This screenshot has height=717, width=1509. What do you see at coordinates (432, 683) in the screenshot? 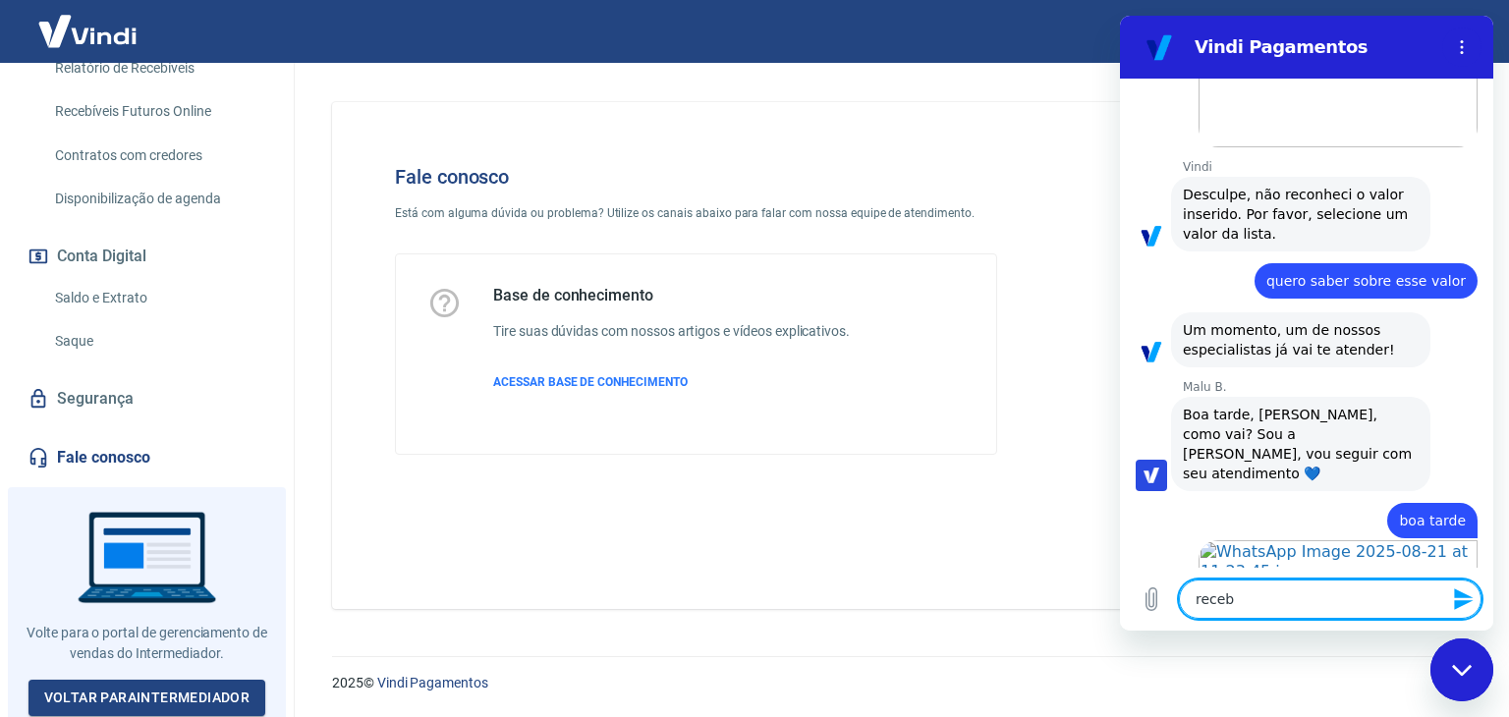
I see `a: Vindi Pagamentos` at bounding box center [432, 683].